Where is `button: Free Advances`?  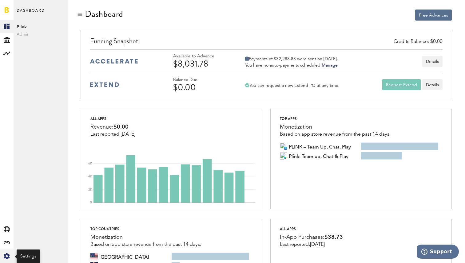 button: Free Advances is located at coordinates (433, 15).